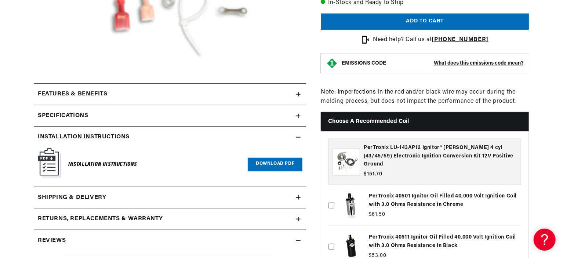 This screenshot has height=258, width=563. I want to click on p: Need help? Call us at, so click(430, 40).